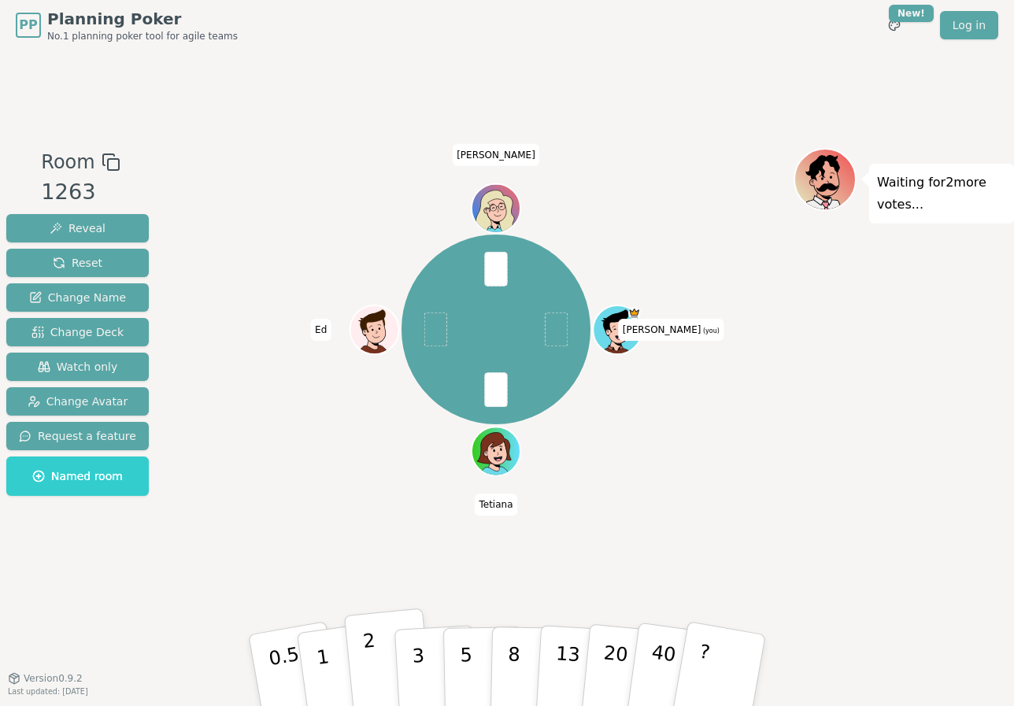  Describe the element at coordinates (77, 332) in the screenshot. I see `button: Change Deck` at that location.